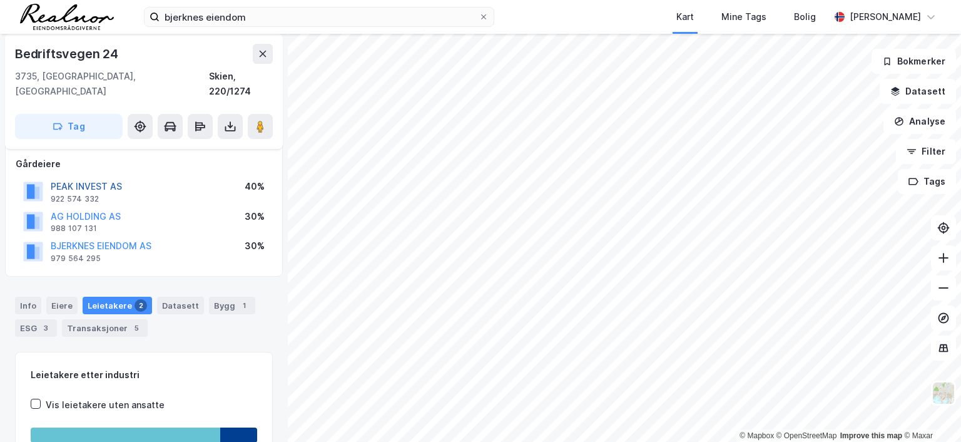  What do you see at coordinates (144, 164) in the screenshot?
I see `div: Gårdeiere` at bounding box center [144, 164].